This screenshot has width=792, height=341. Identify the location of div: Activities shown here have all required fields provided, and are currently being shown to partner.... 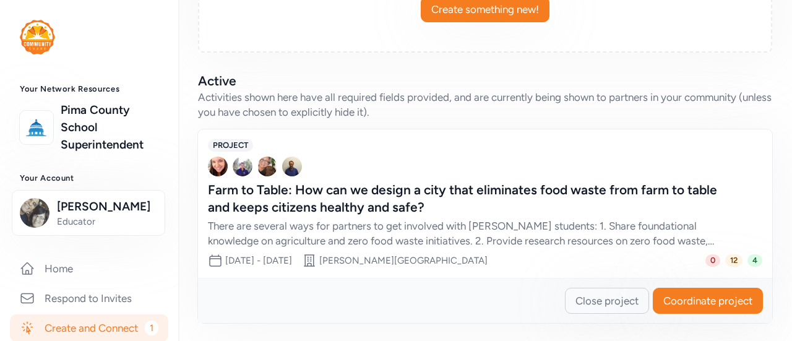
(485, 105).